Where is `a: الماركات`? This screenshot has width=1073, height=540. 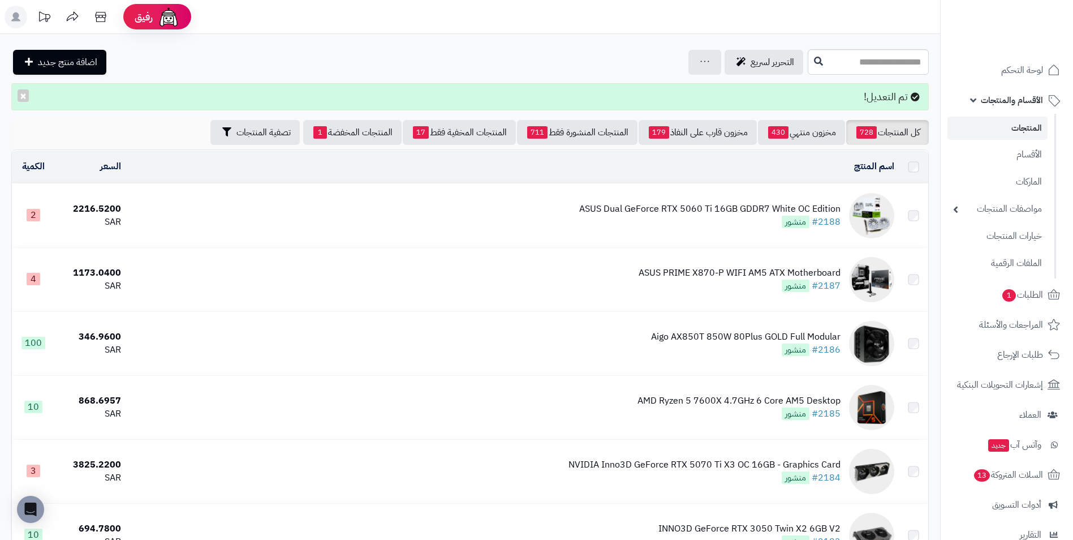 a: الماركات is located at coordinates (997, 182).